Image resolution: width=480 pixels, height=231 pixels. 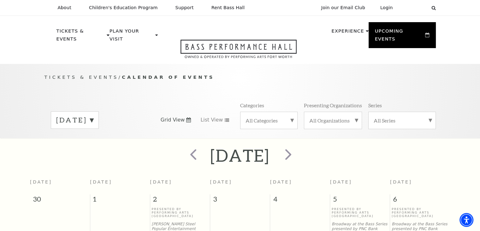 I want to click on span: Tickets & Events, so click(x=81, y=77).